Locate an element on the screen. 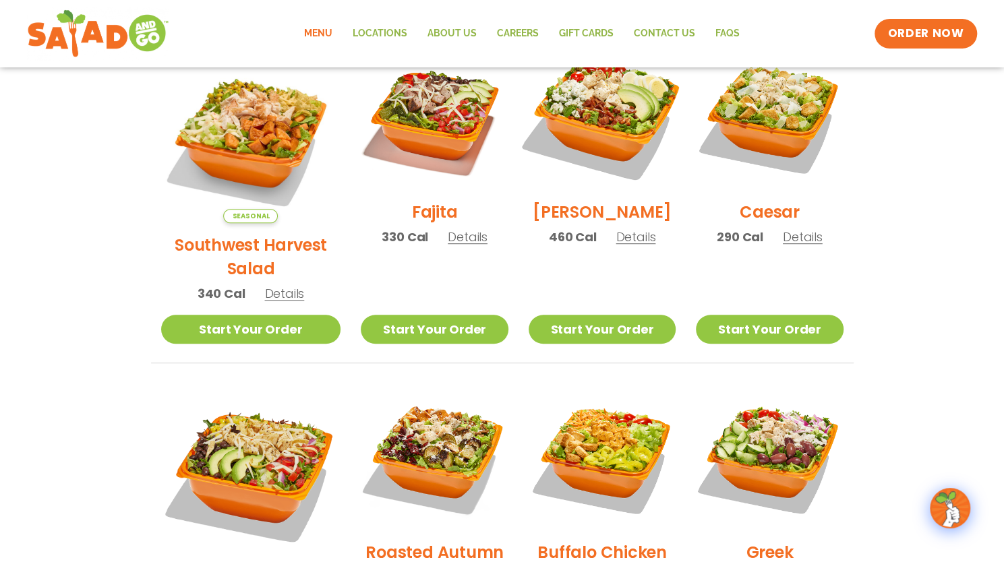  img: new-SAG-logo-768×292 is located at coordinates (98, 34).